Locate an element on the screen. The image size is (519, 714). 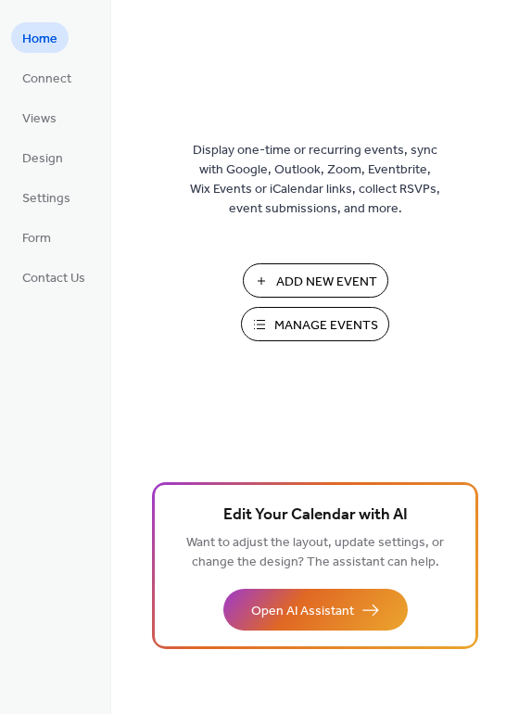
a: Design is located at coordinates (43, 157).